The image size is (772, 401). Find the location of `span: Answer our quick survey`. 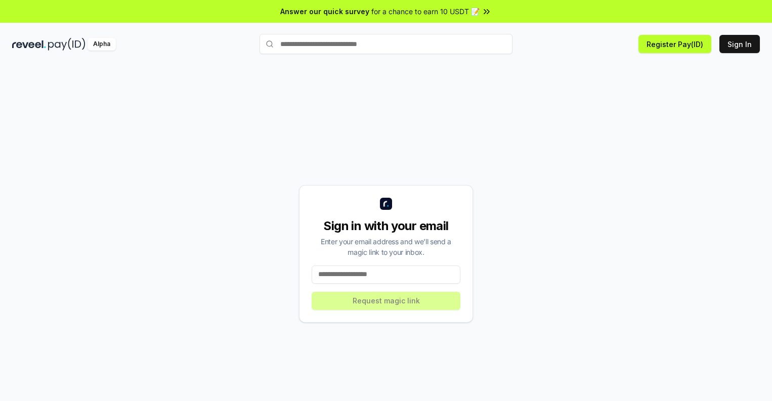

span: Answer our quick survey is located at coordinates (325, 11).